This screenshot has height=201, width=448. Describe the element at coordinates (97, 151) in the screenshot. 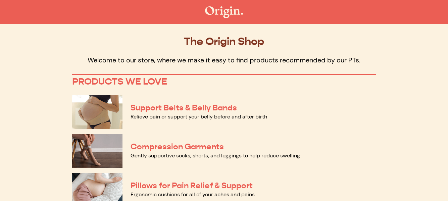

I see `img: Compression Garments` at that location.